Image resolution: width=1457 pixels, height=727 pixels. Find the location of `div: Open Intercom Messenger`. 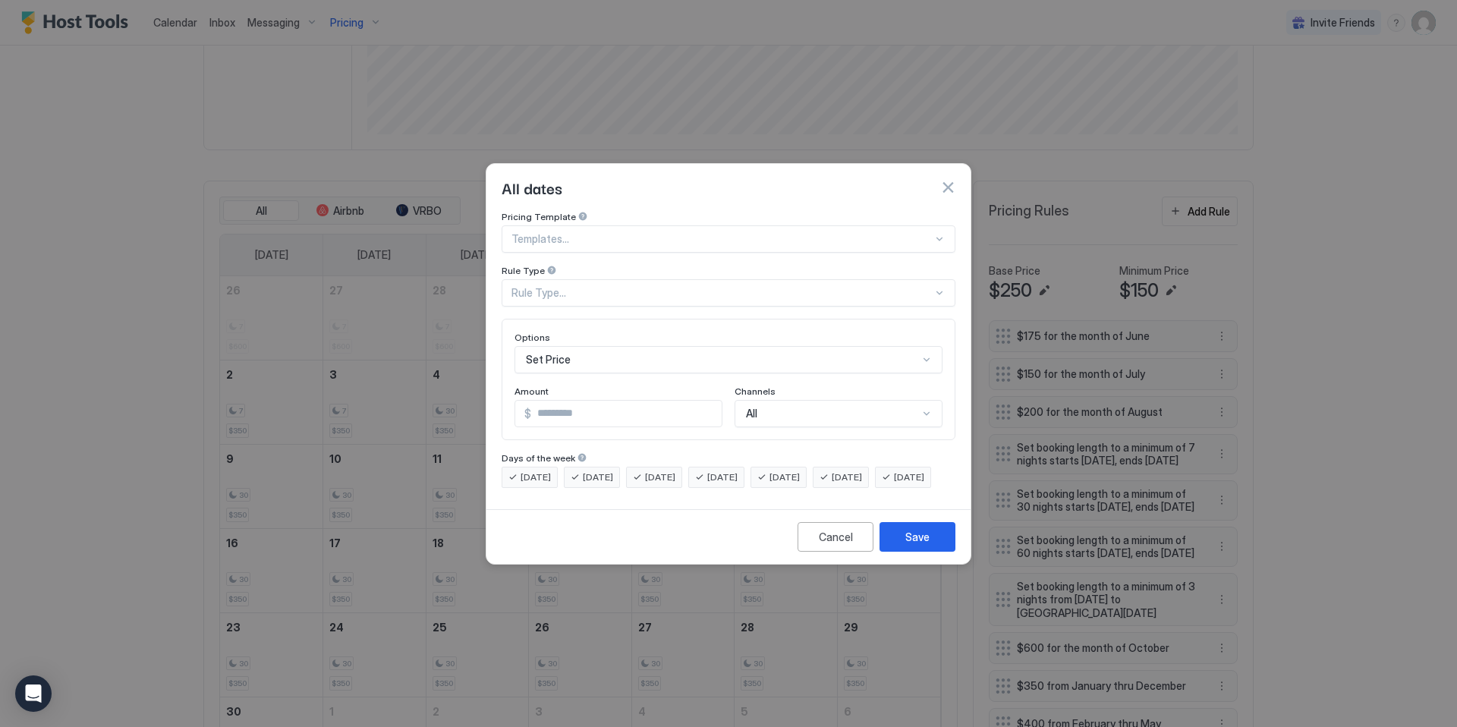

div: Open Intercom Messenger is located at coordinates (33, 693).